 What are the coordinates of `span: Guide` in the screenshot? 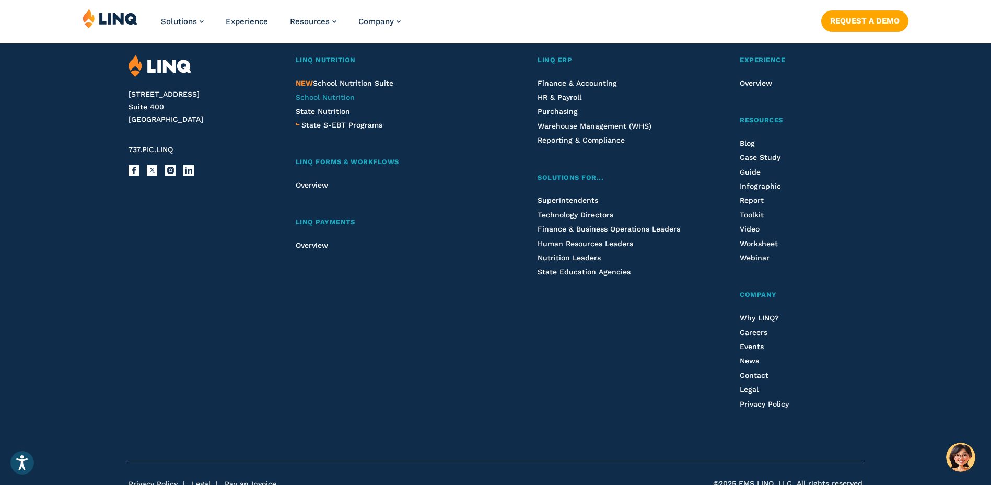 It's located at (750, 172).